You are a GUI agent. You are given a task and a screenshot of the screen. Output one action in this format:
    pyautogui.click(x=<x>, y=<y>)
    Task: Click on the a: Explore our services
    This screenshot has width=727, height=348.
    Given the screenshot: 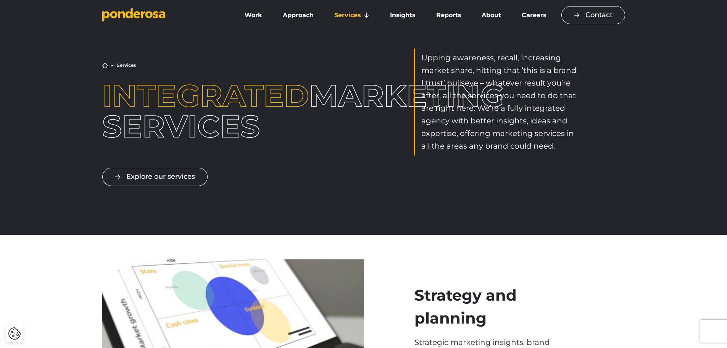 What is the action you would take?
    pyautogui.click(x=155, y=176)
    